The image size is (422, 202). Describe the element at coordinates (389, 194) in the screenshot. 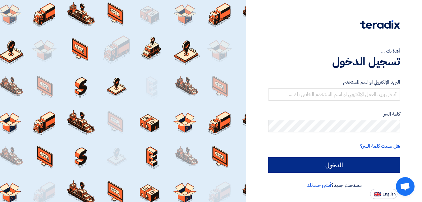

I see `span: English` at that location.